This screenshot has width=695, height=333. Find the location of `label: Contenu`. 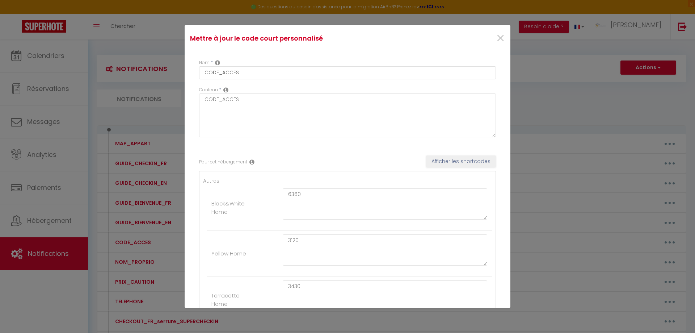

label: Contenu is located at coordinates (208, 90).